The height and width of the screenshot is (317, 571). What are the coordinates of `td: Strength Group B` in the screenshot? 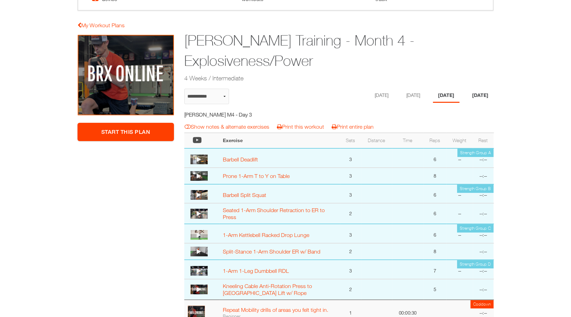 It's located at (475, 188).